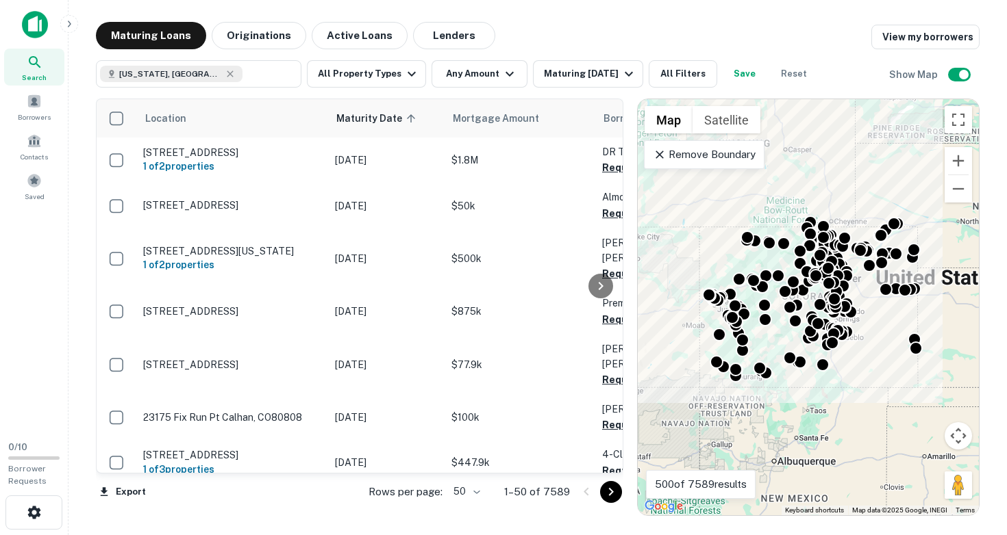  What do you see at coordinates (958, 189) in the screenshot?
I see `button: Zoom out` at bounding box center [958, 189].